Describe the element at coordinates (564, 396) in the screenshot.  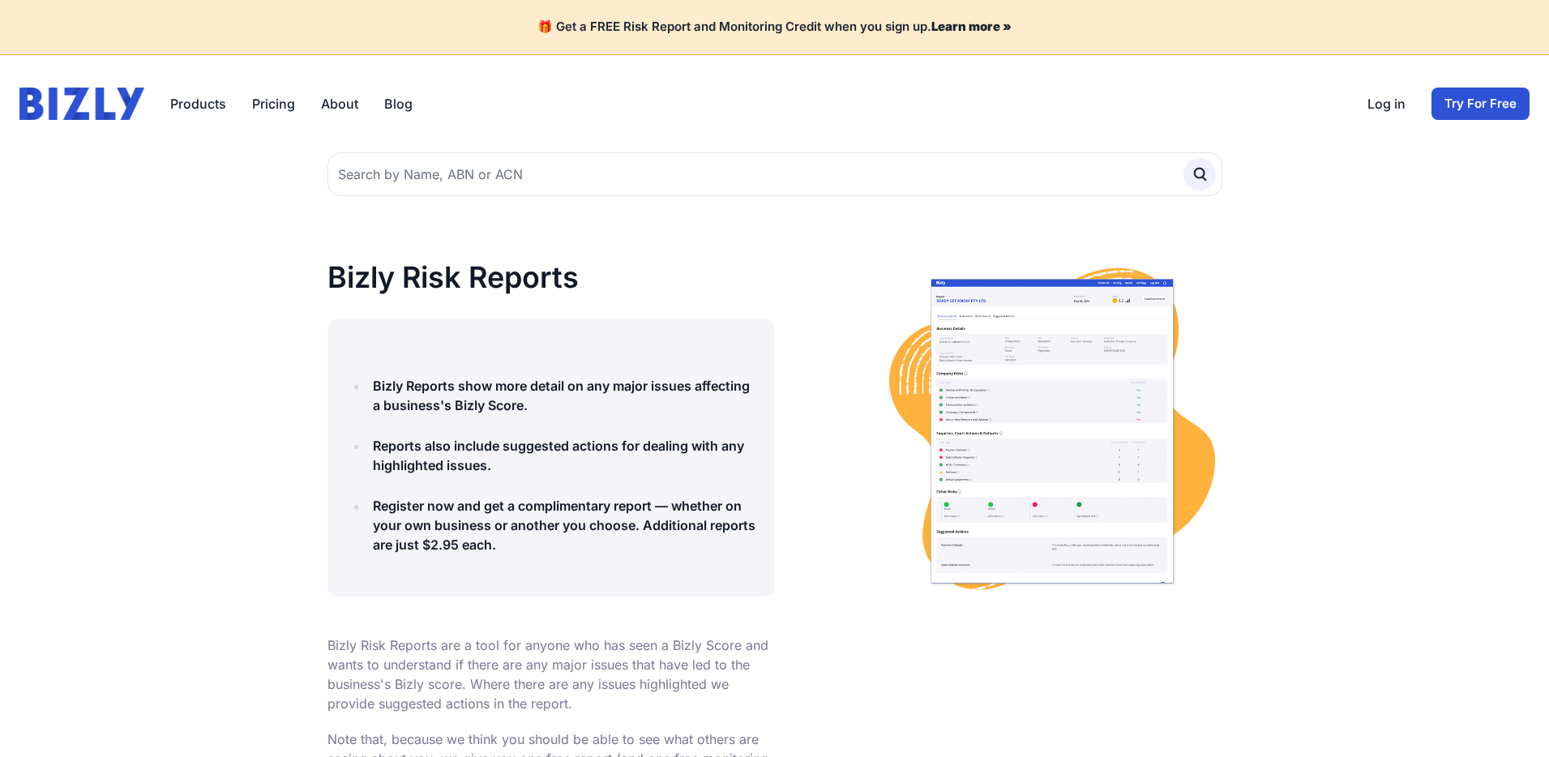
I see `h4: Bizly Reports show more detail on any major issues affecting a business's Bizly Score.` at that location.